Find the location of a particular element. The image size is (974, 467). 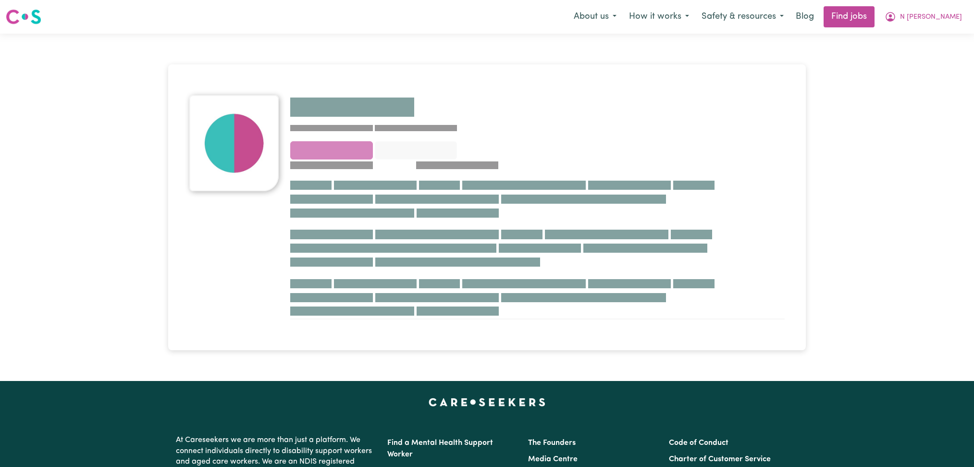

button: About us is located at coordinates (595, 17).